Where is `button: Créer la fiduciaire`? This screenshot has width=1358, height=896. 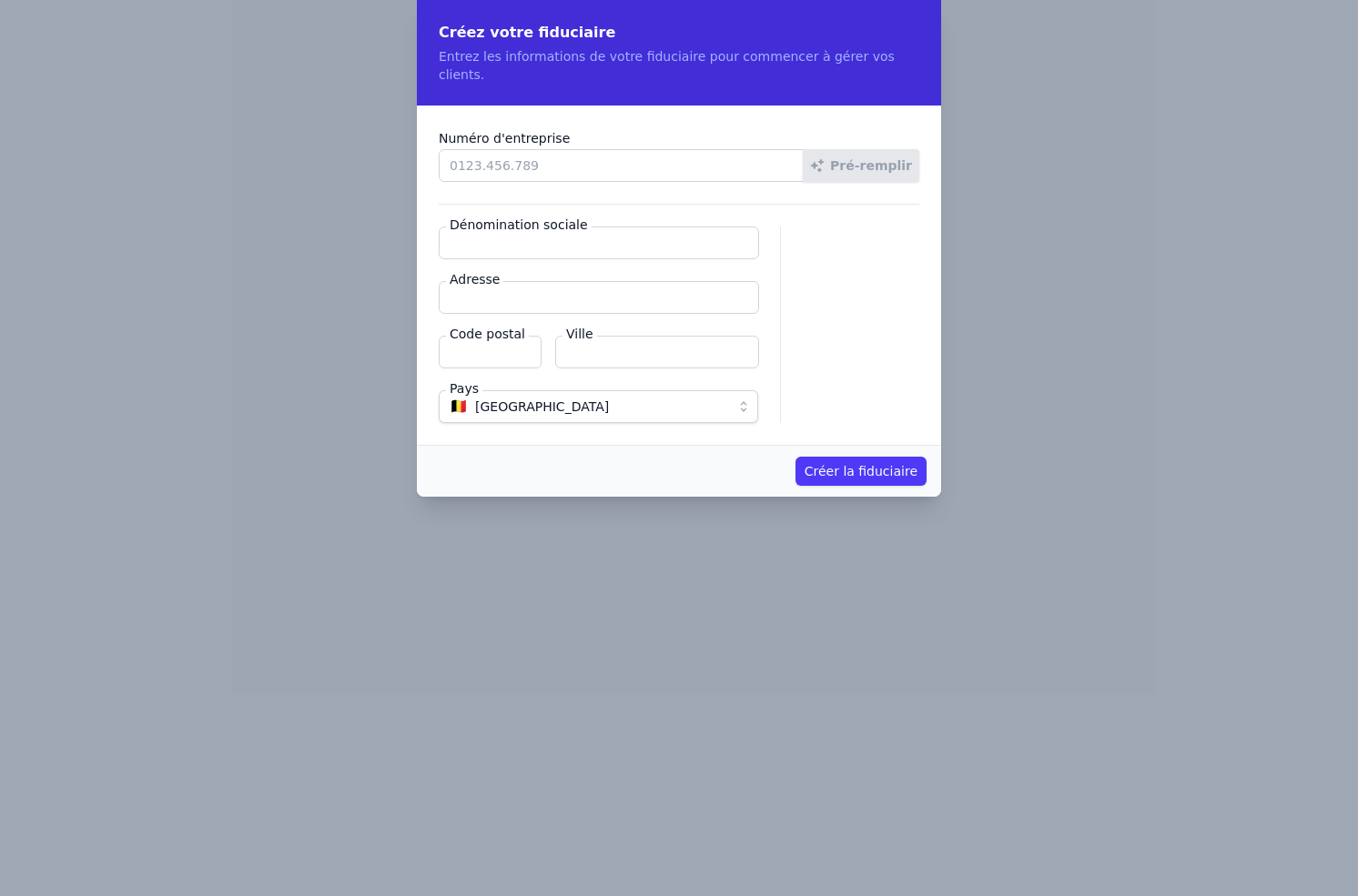
button: Créer la fiduciaire is located at coordinates (861, 472).